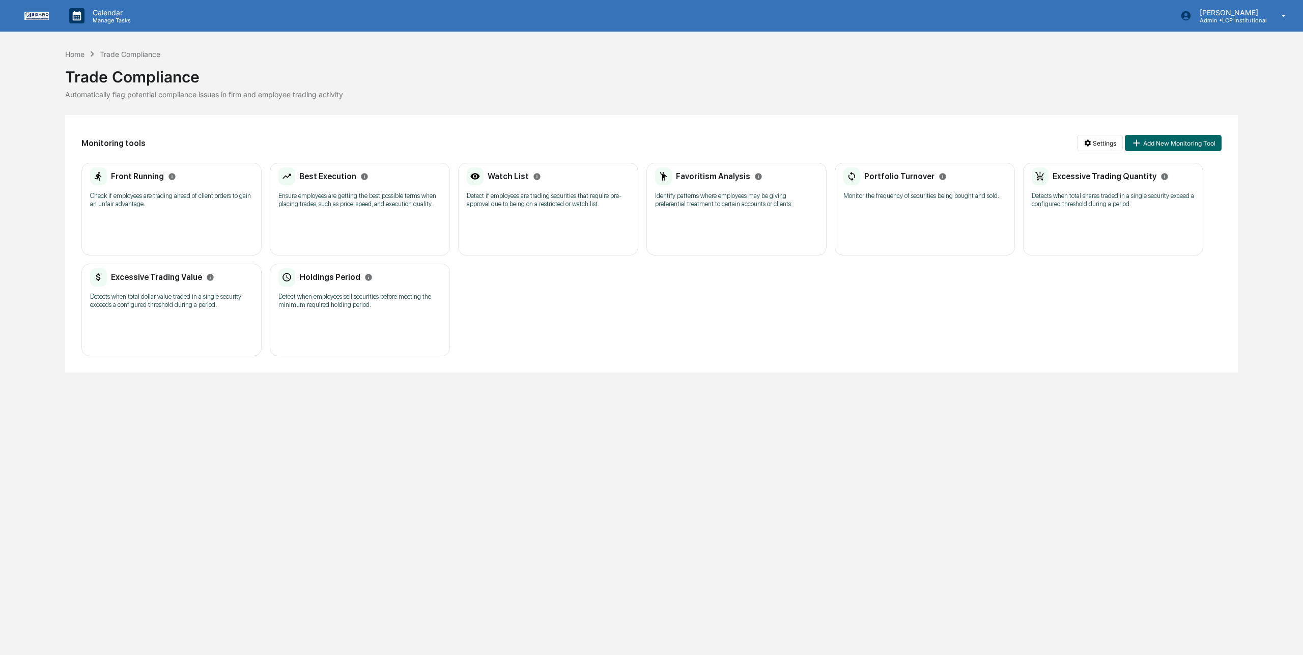 The image size is (1303, 655). What do you see at coordinates (1100, 143) in the screenshot?
I see `button: Settings` at bounding box center [1100, 143].